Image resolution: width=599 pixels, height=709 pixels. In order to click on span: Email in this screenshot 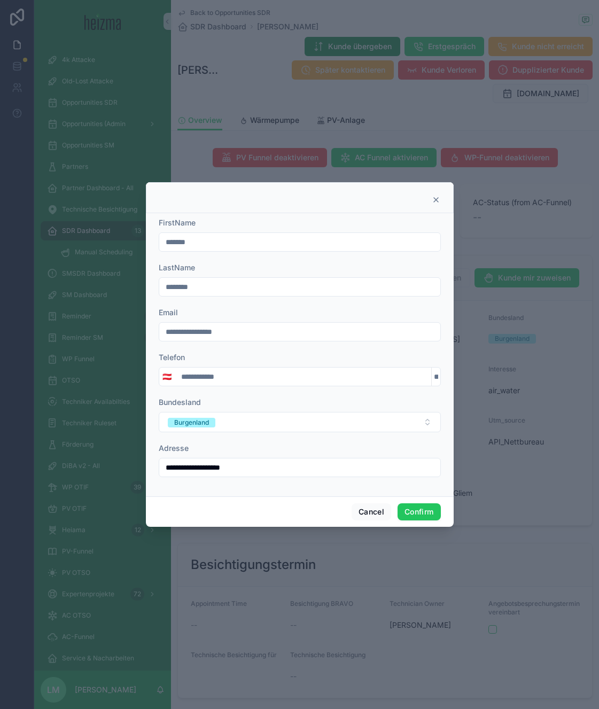, I will do `click(168, 312)`.